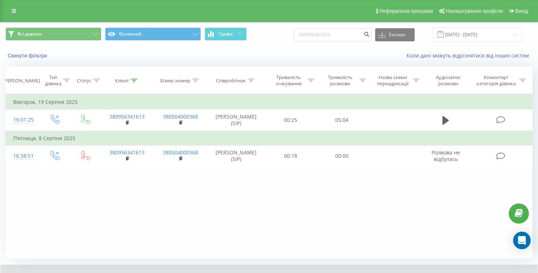  What do you see at coordinates (226, 34) in the screenshot?
I see `span: Графік` at bounding box center [226, 34].